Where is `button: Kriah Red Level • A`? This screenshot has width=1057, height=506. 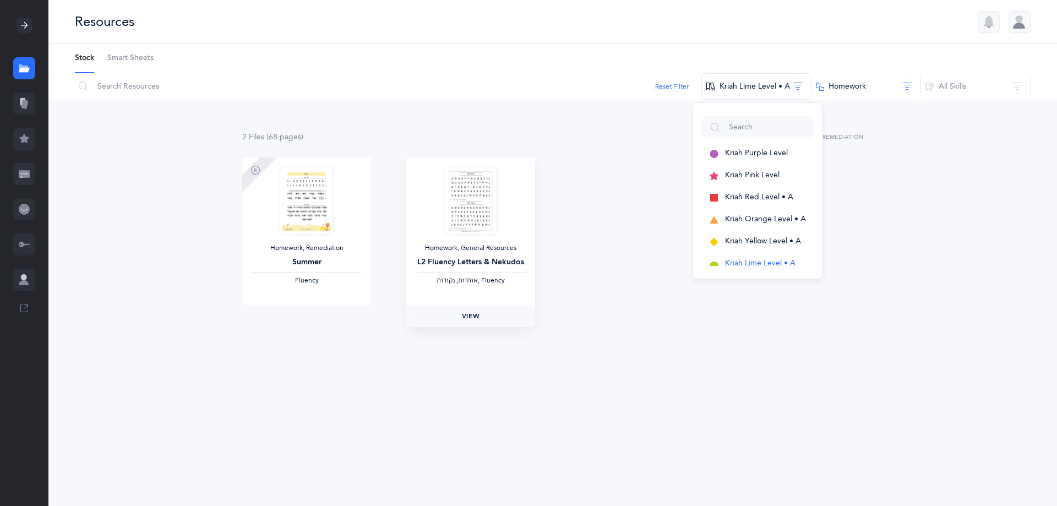 button: Kriah Red Level • A is located at coordinates (757, 198).